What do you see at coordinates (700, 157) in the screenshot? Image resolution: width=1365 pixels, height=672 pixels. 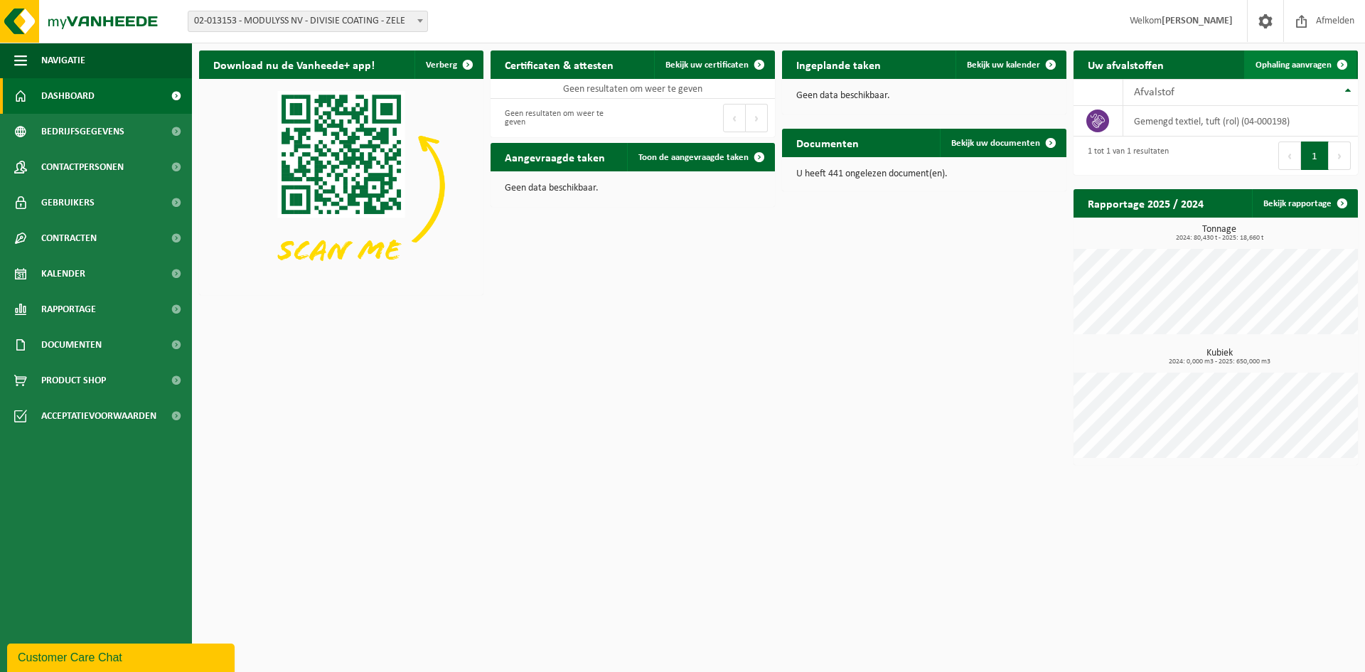 I see `a: Toon de aangevraagde taken` at bounding box center [700, 157].